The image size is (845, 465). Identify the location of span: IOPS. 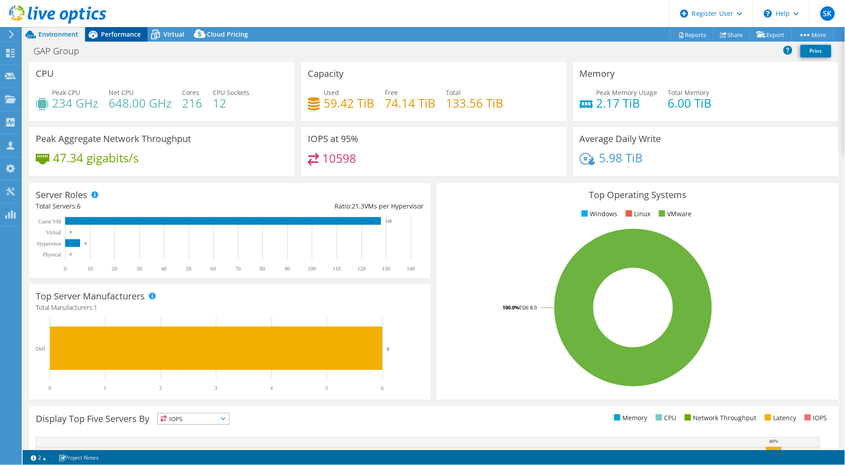
(193, 419).